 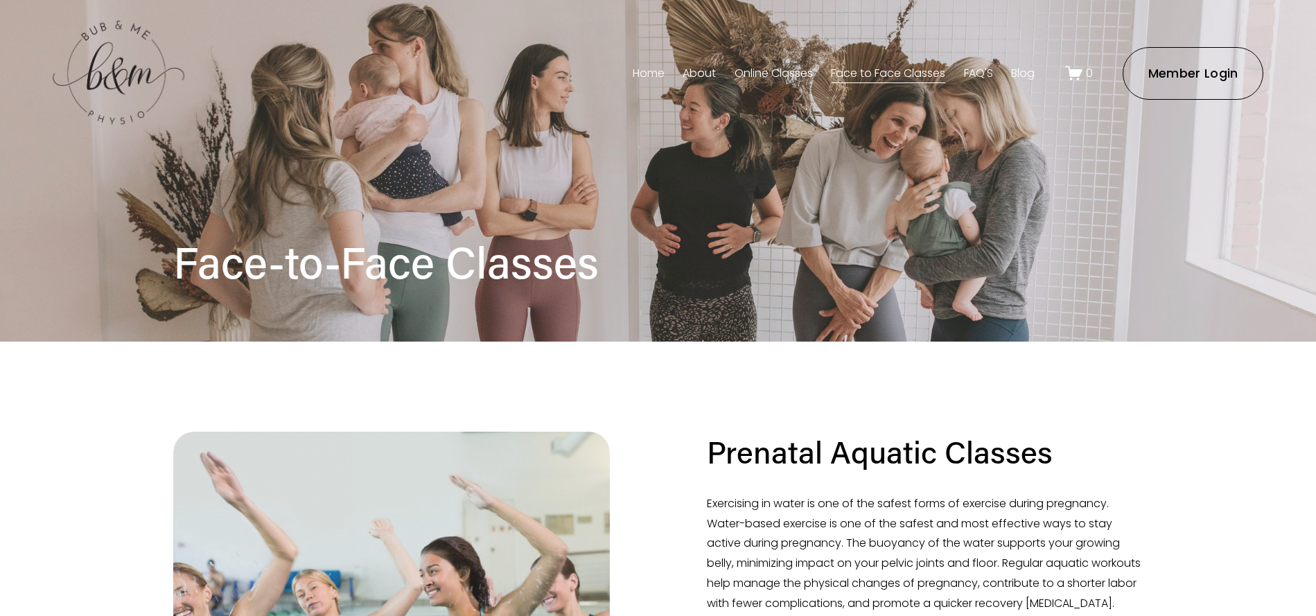 I want to click on a: Home, so click(x=649, y=73).